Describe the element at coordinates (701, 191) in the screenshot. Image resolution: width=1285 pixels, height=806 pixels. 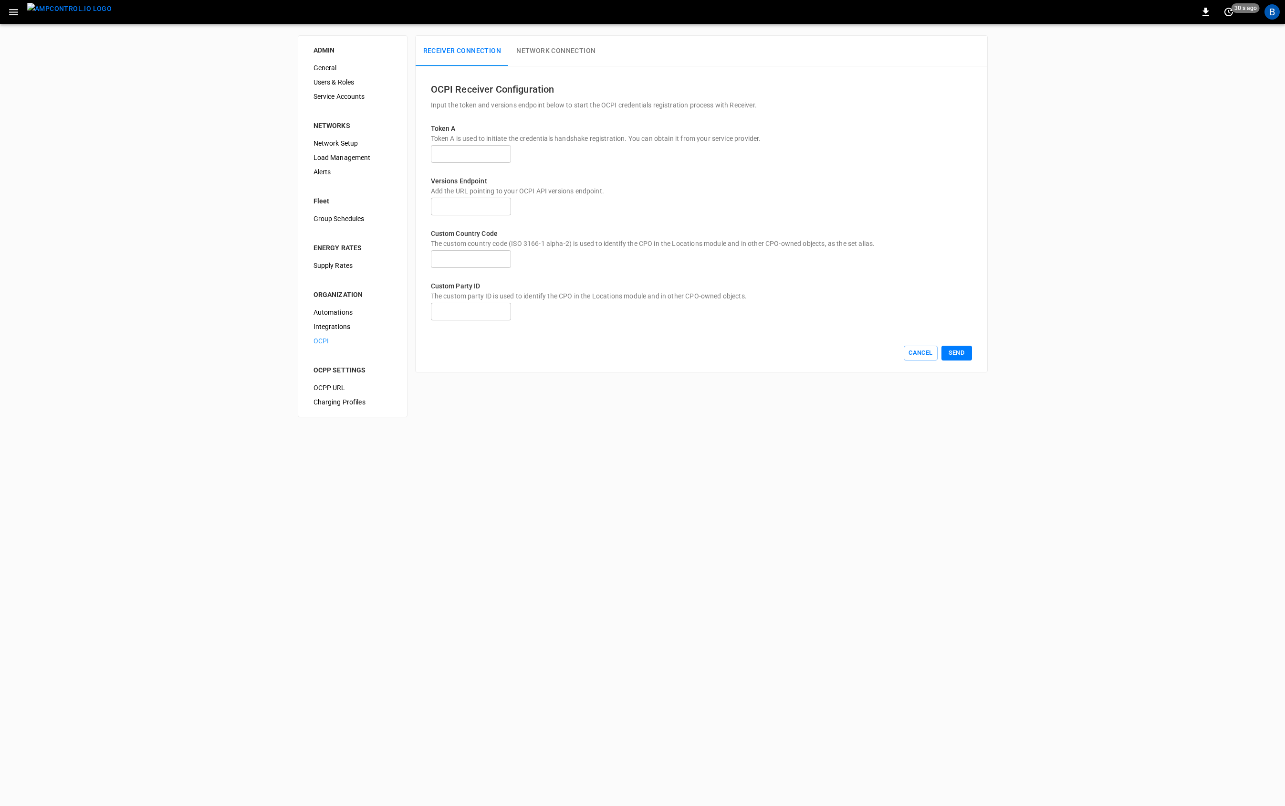
I see `p: Add the URL pointing to your OCPI API versions endpoint.` at that location.